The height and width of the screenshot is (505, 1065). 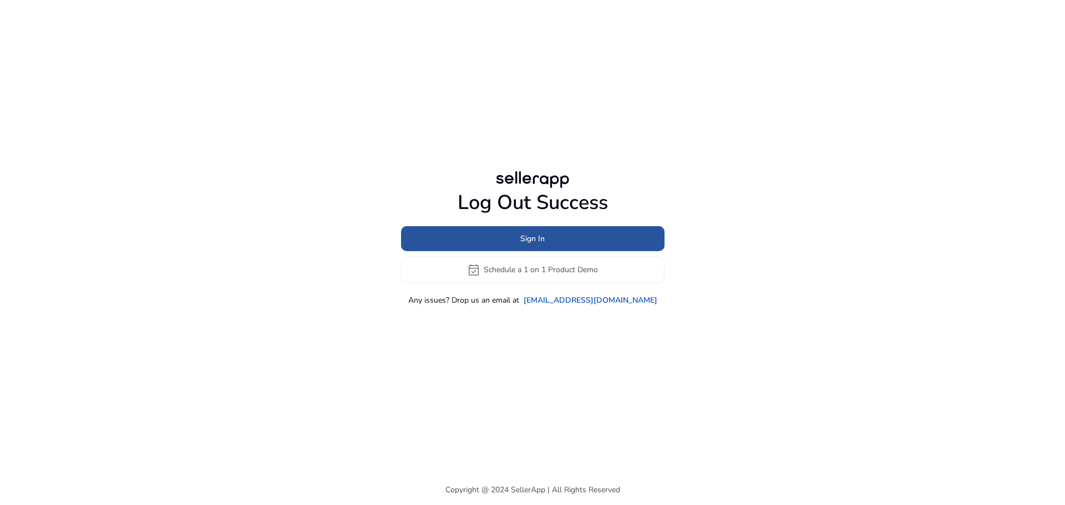 What do you see at coordinates (474, 270) in the screenshot?
I see `span: event_available` at bounding box center [474, 270].